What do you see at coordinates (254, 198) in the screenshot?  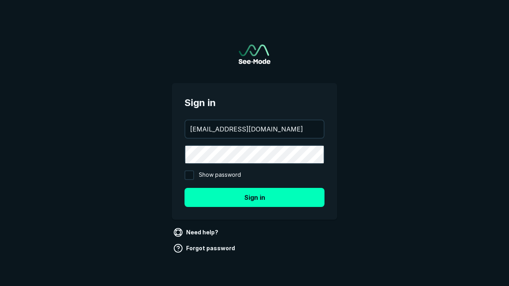 I see `button: Sign in` at bounding box center [254, 198].